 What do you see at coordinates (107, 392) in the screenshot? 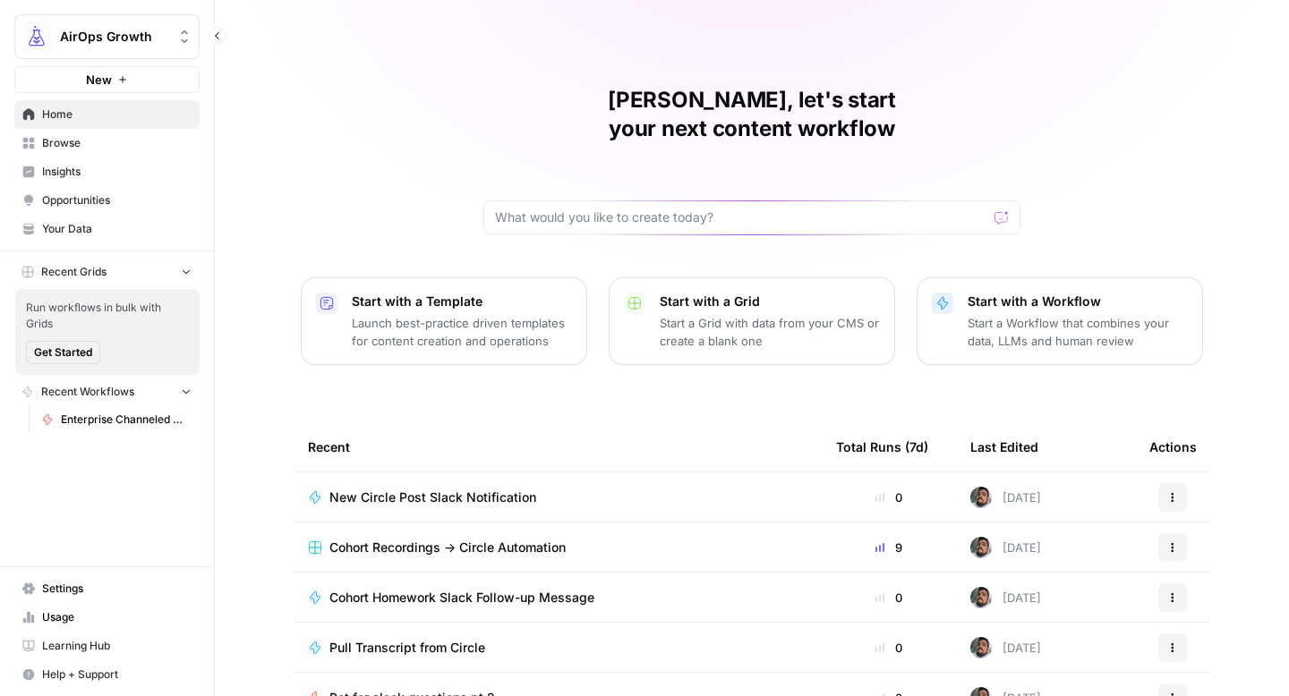
I see `button: Recent Workflows` at bounding box center [107, 392].